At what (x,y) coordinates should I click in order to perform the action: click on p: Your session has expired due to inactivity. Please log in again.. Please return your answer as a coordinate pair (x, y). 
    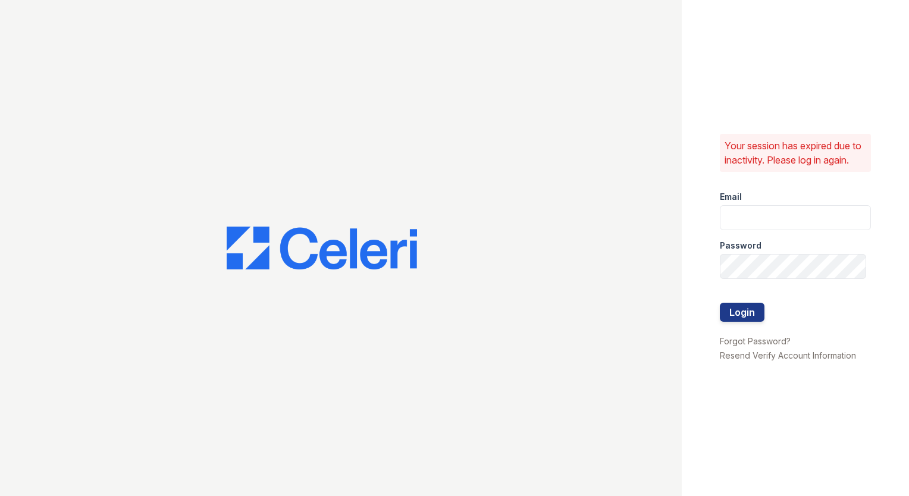
    Looking at the image, I should click on (796, 153).